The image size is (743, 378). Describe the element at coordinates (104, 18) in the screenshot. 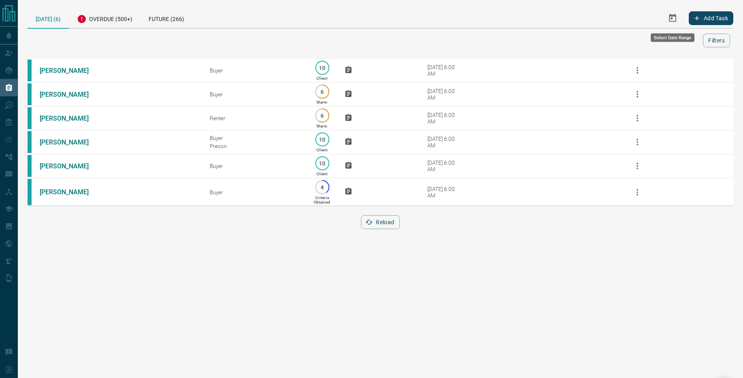

I see `div: Overdue (500+)` at that location.